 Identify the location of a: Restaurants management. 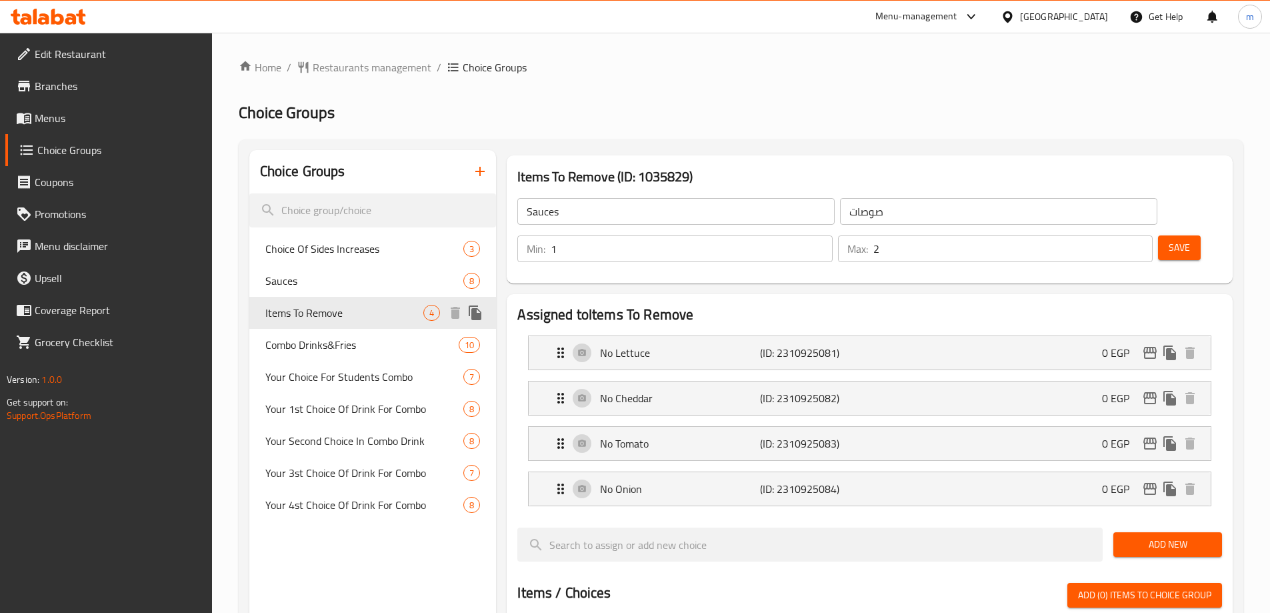
(364, 67).